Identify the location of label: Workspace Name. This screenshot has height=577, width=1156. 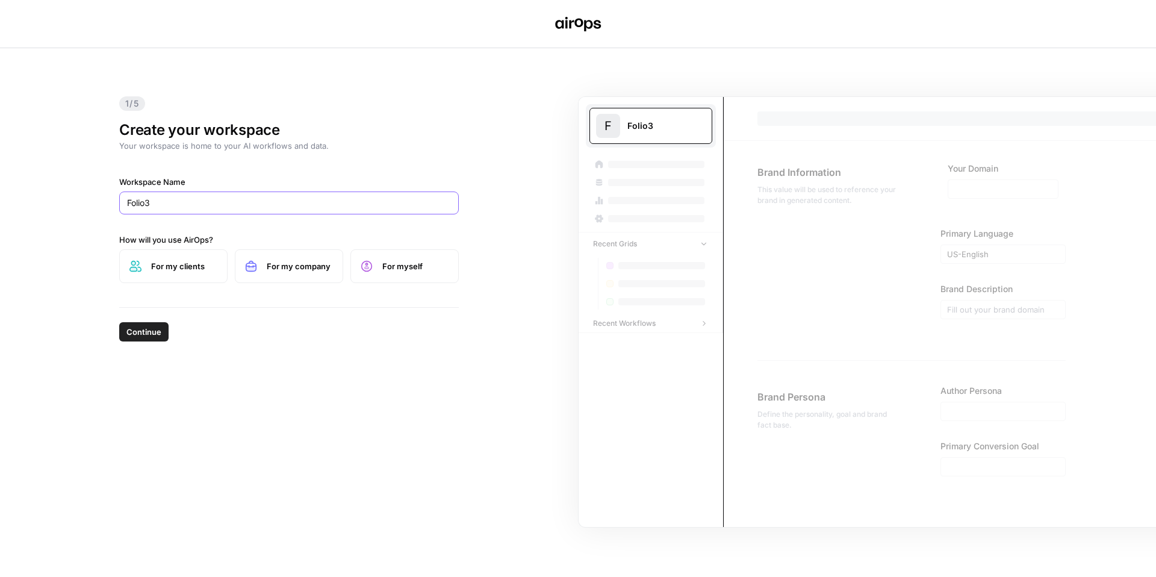
(289, 182).